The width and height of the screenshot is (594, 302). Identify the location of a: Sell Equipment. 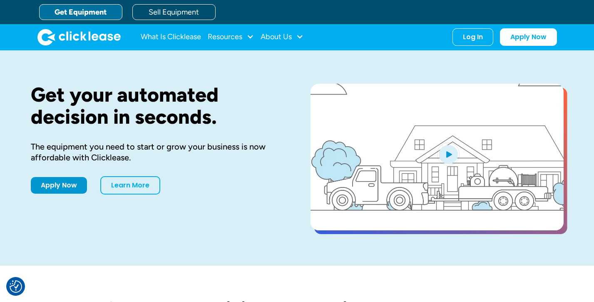
(174, 12).